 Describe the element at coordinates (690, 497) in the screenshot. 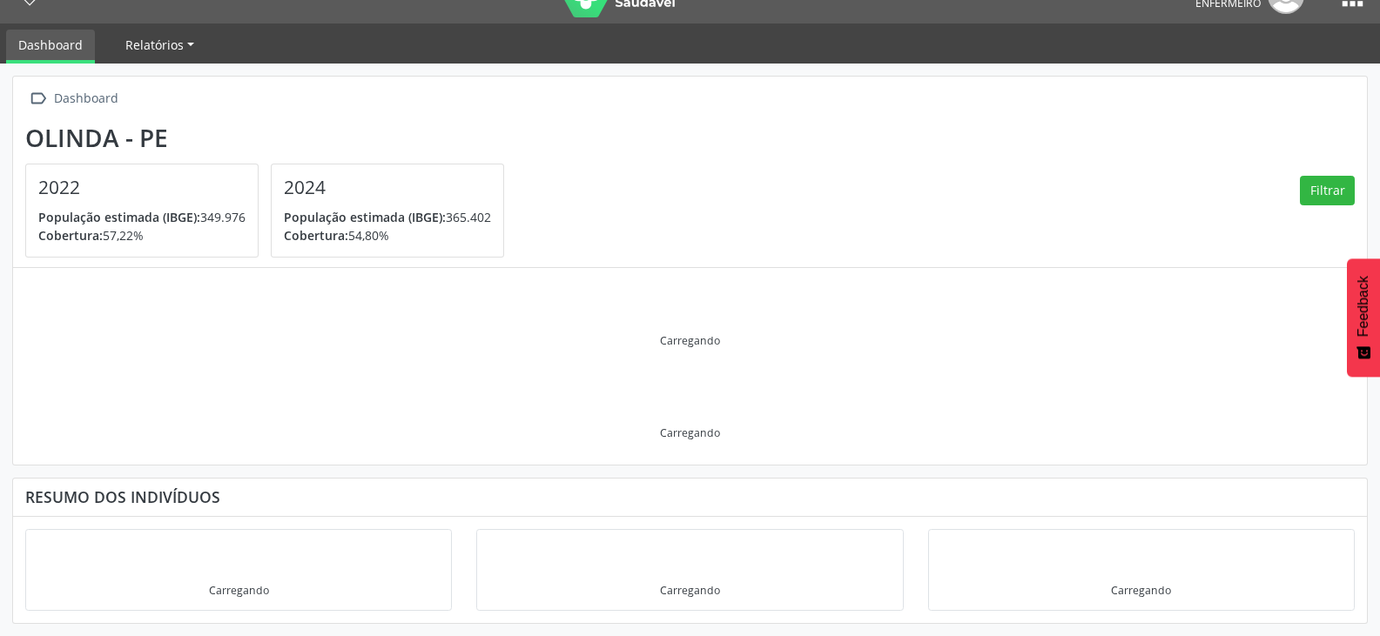

I see `div: Resumo dos indivíduos` at that location.